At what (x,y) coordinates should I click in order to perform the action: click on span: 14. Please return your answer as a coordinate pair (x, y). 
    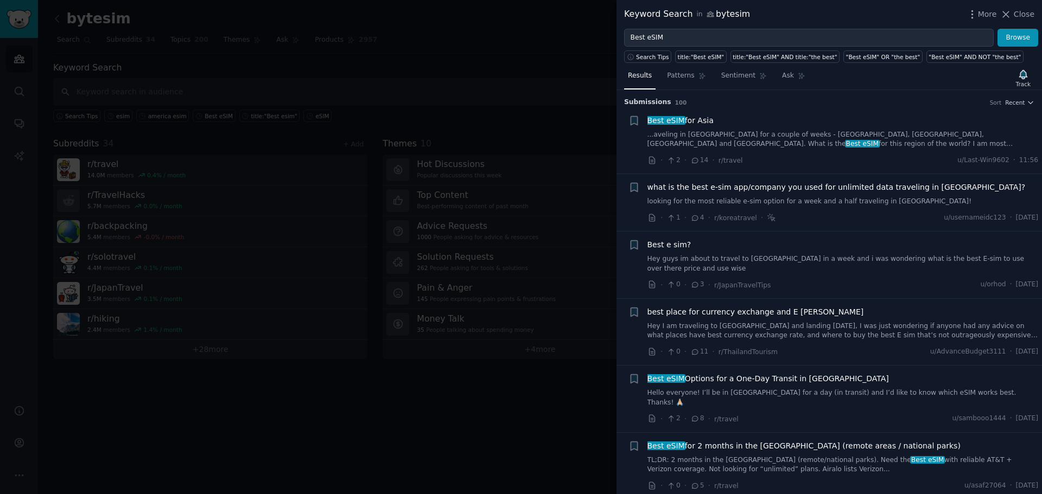
    Looking at the image, I should click on (699, 161).